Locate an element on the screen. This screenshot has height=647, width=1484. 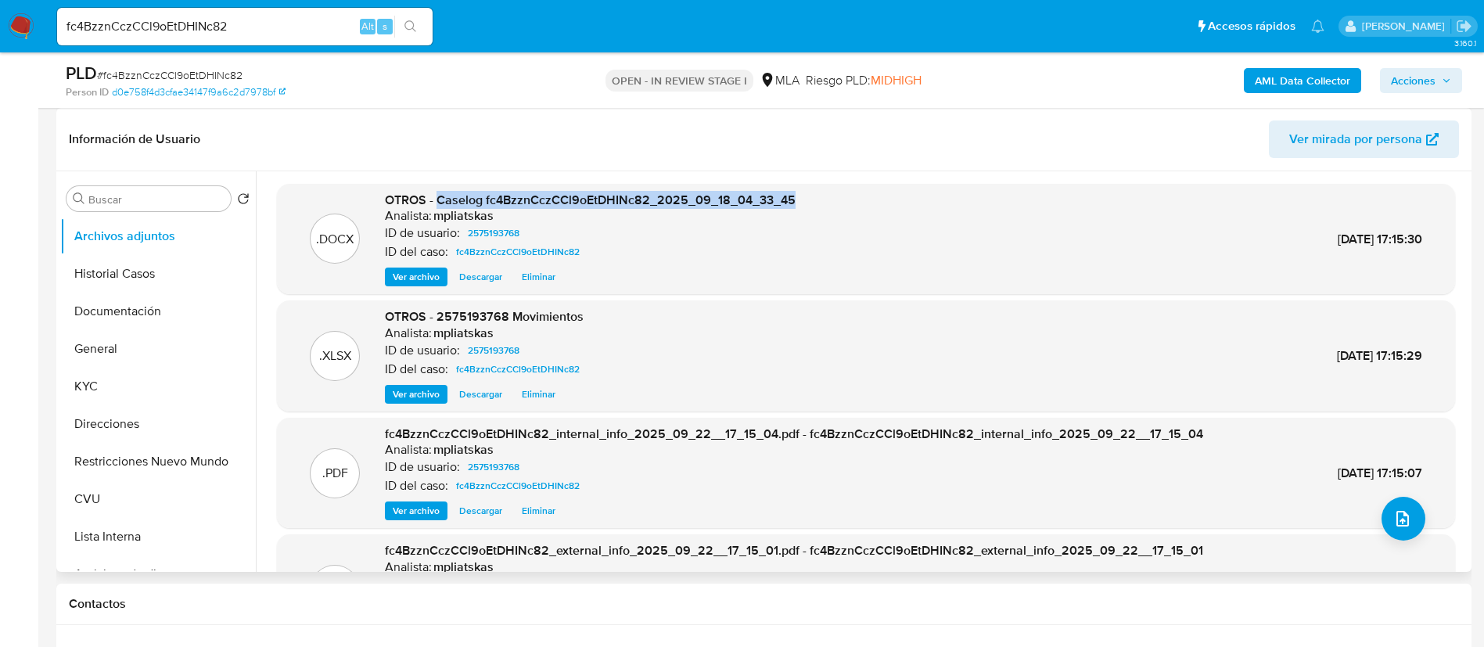
p: .DOCX is located at coordinates (335, 239).